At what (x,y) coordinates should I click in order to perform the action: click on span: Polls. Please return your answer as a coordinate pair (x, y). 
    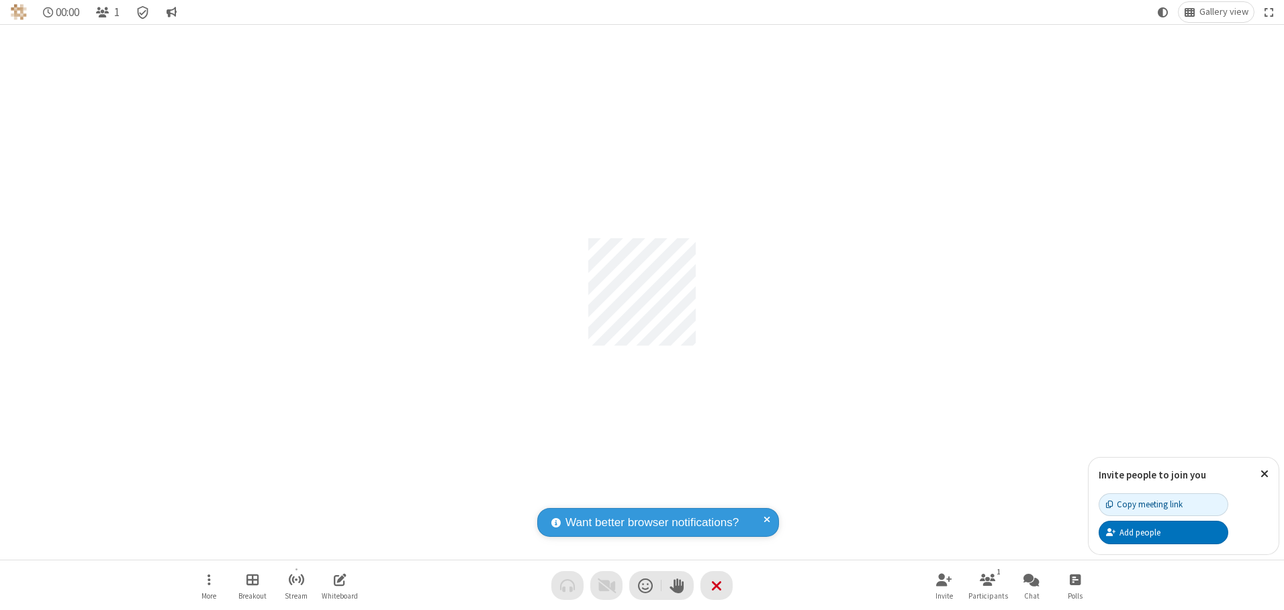
    Looking at the image, I should click on (1075, 596).